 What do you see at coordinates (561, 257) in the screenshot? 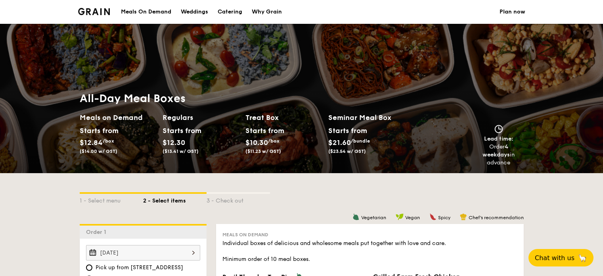
I see `button: Chat with us🦙` at bounding box center [561, 257].